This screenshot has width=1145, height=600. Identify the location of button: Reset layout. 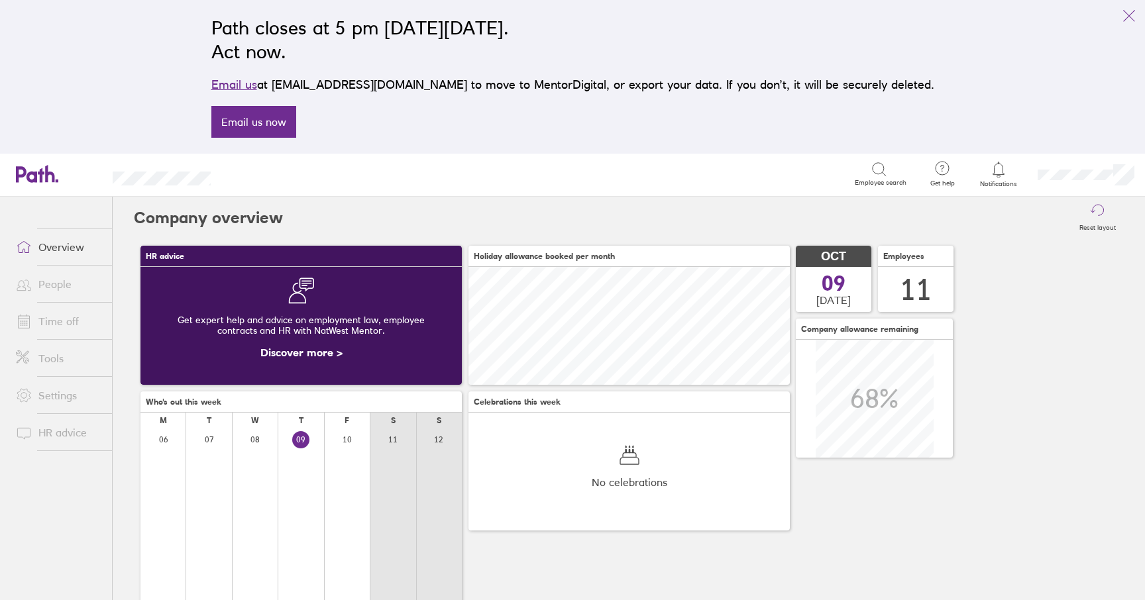
(1097, 218).